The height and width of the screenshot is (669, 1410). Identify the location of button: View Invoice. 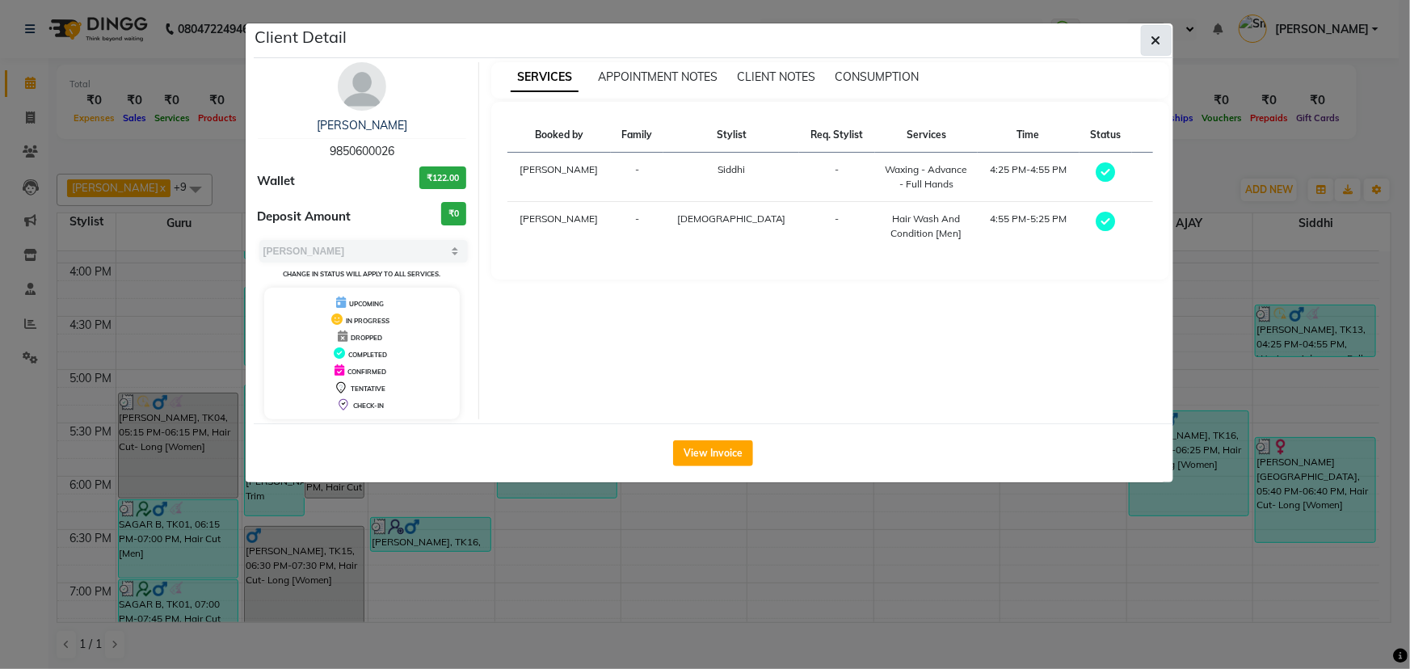
(712, 453).